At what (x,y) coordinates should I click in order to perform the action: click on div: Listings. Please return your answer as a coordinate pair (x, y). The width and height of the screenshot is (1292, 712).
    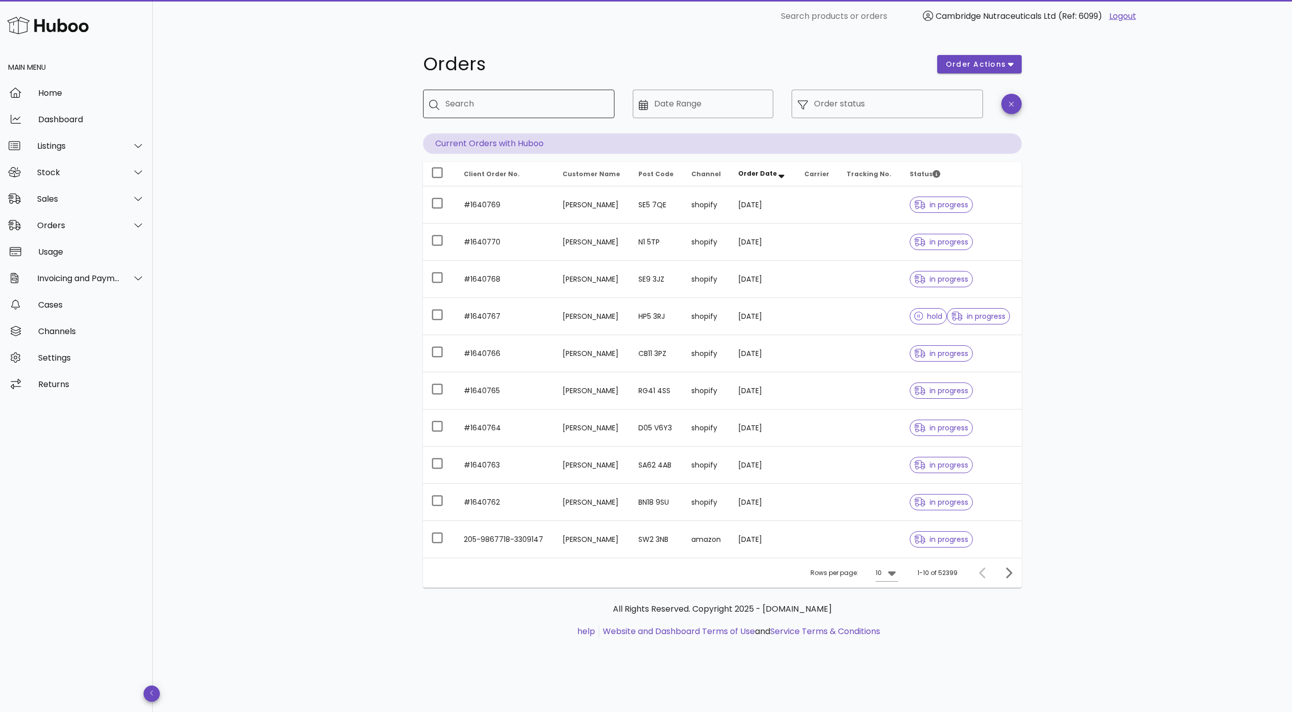
    Looking at the image, I should click on (78, 146).